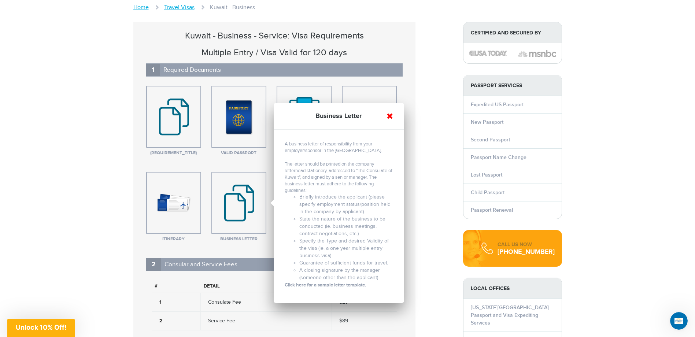 The width and height of the screenshot is (695, 337). What do you see at coordinates (275, 36) in the screenshot?
I see `h1: Kuwait - Business - Service: Visa Requirements` at bounding box center [275, 36].